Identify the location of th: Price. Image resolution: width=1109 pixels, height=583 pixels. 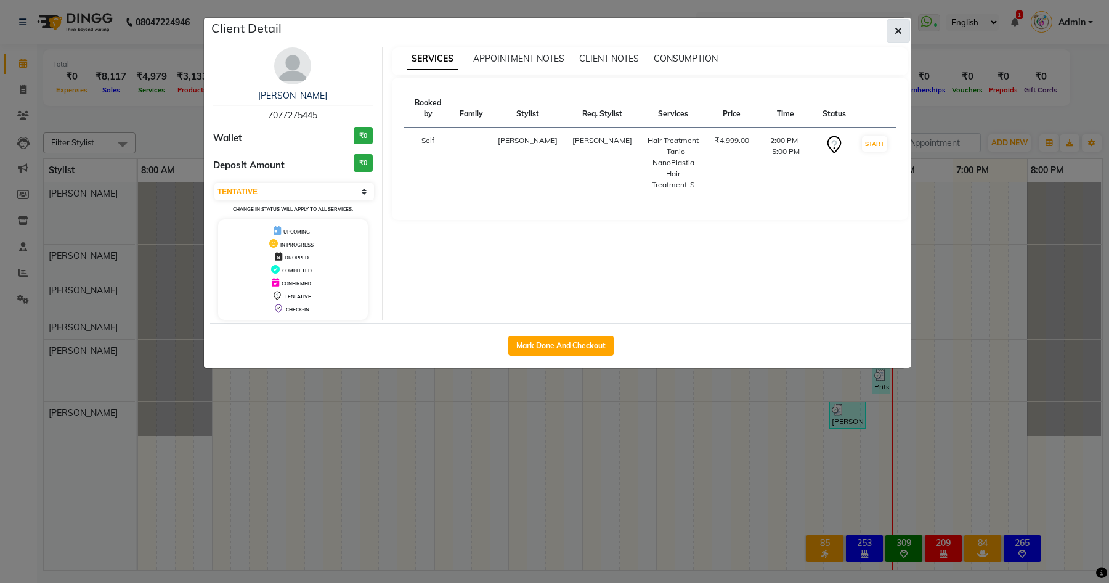
(732, 108).